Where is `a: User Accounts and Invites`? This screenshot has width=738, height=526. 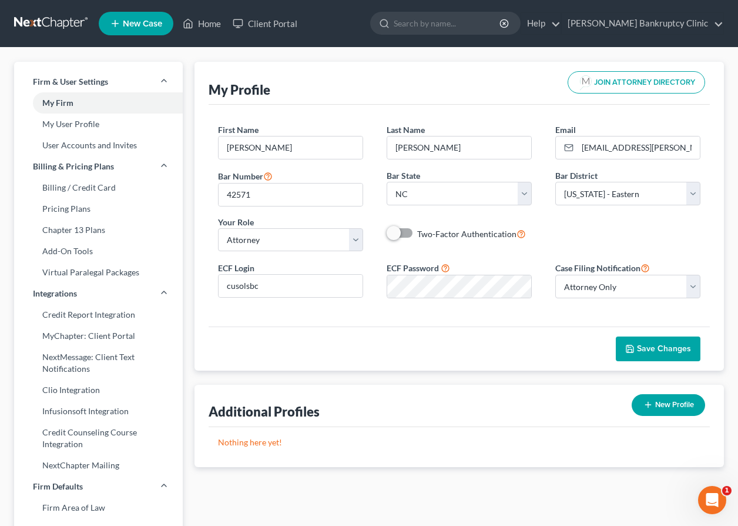 a: User Accounts and Invites is located at coordinates (98, 145).